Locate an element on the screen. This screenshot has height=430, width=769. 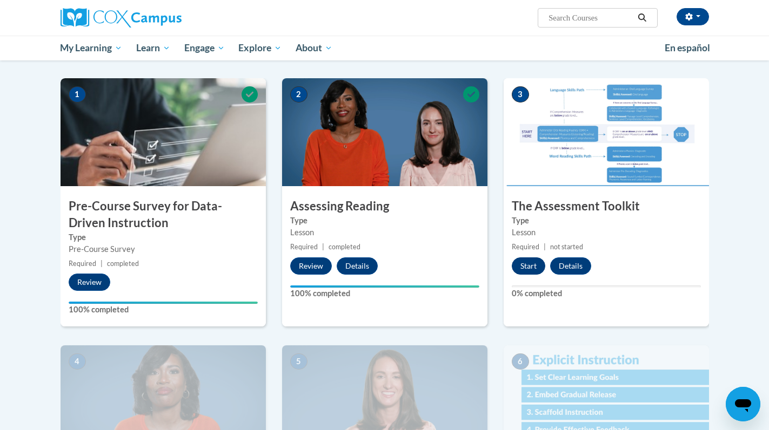
label: 0% completed is located at coordinates (606, 294).